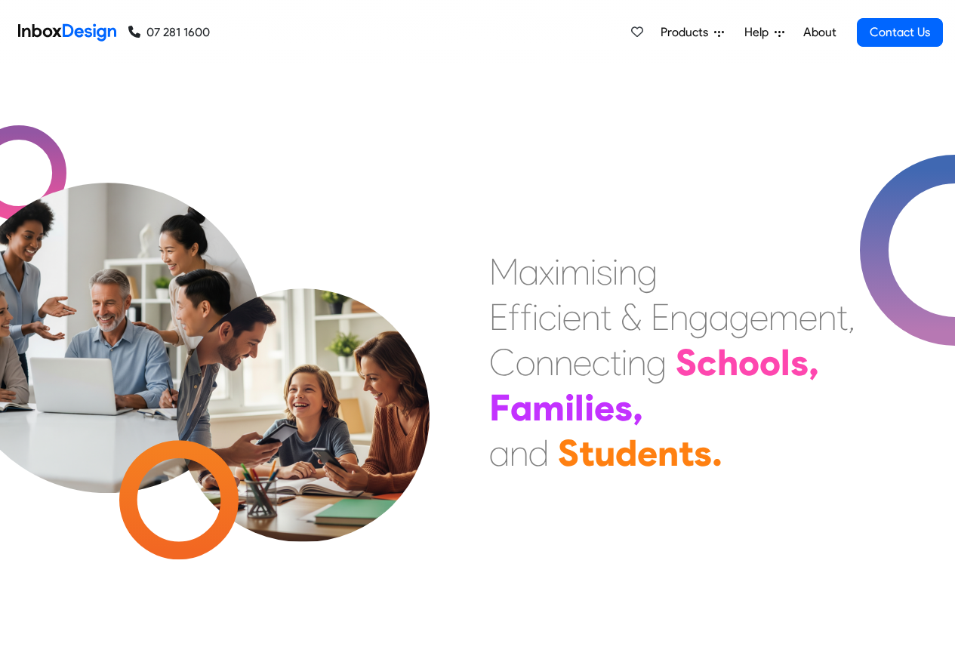 The image size is (955, 659). Describe the element at coordinates (605, 453) in the screenshot. I see `div: u` at that location.